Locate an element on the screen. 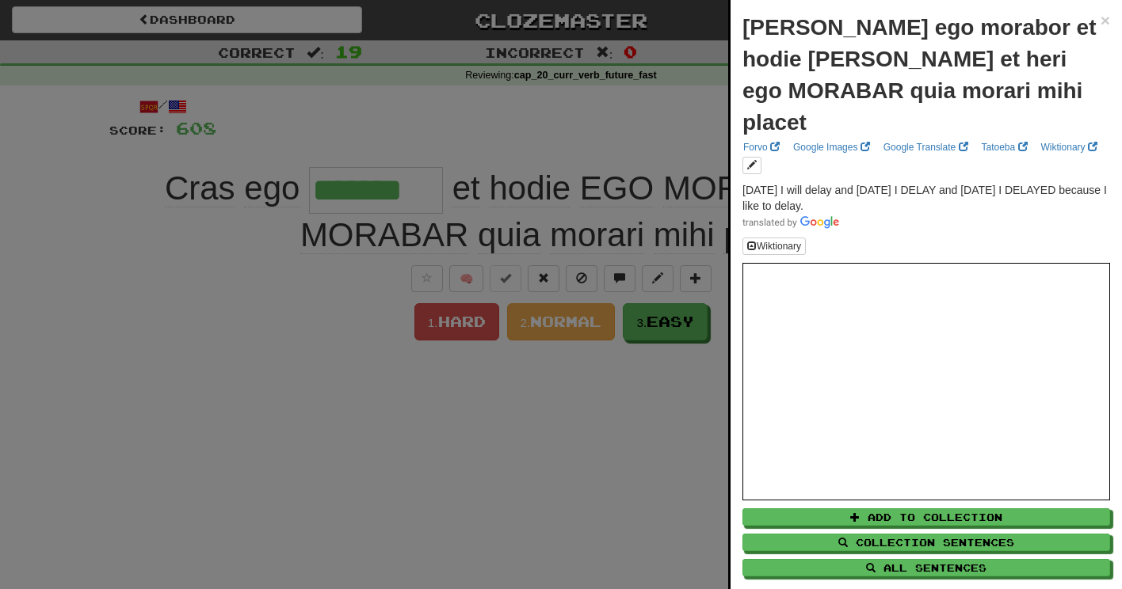 This screenshot has width=1122, height=589. a: Tatoeba is located at coordinates (1005, 147).